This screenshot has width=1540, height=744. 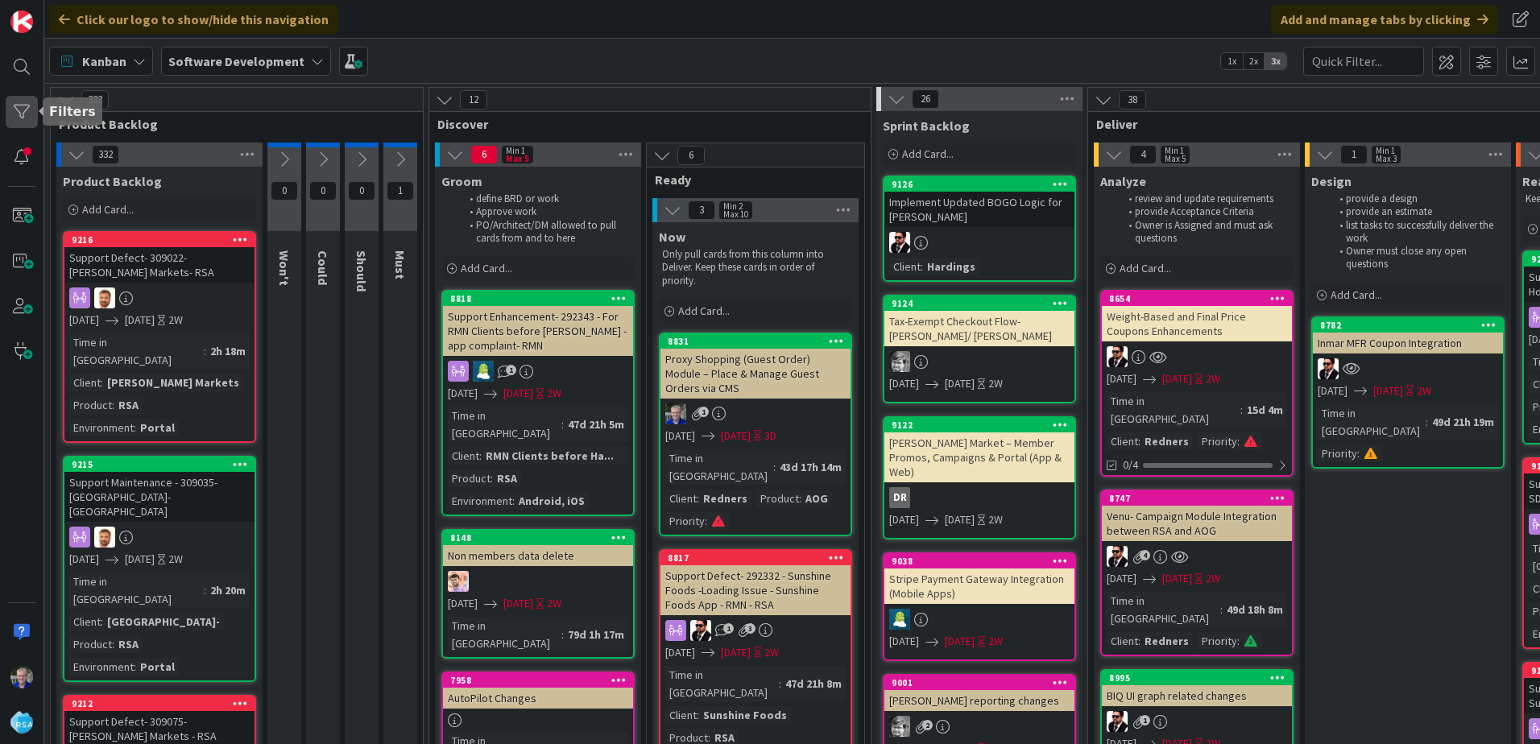 I want to click on div: 8747Venu- Campaign Module Integration between RSA and AOG, so click(x=1197, y=516).